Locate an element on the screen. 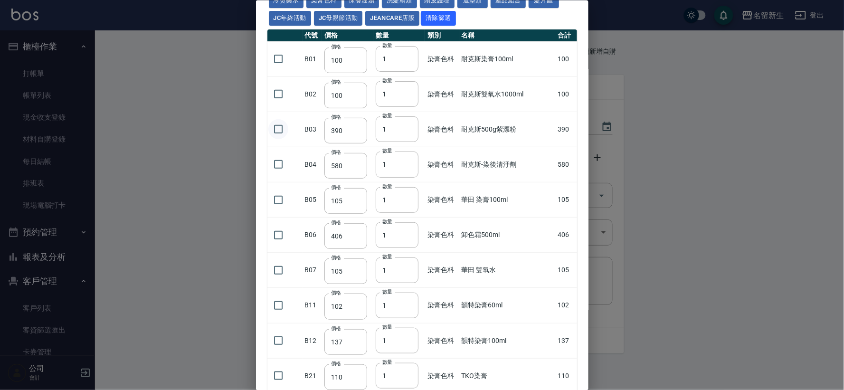 The image size is (844, 390). th: 價格 is located at coordinates (348, 35).